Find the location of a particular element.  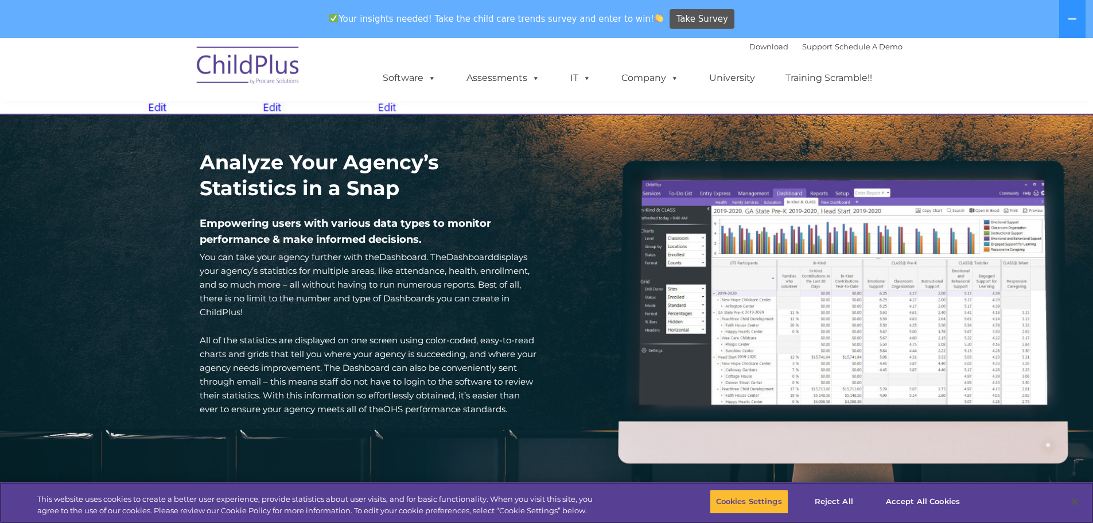

span: All of the statistics are displayed on one screen using color-coded, easy-to-read charts and grid... is located at coordinates (368, 374).